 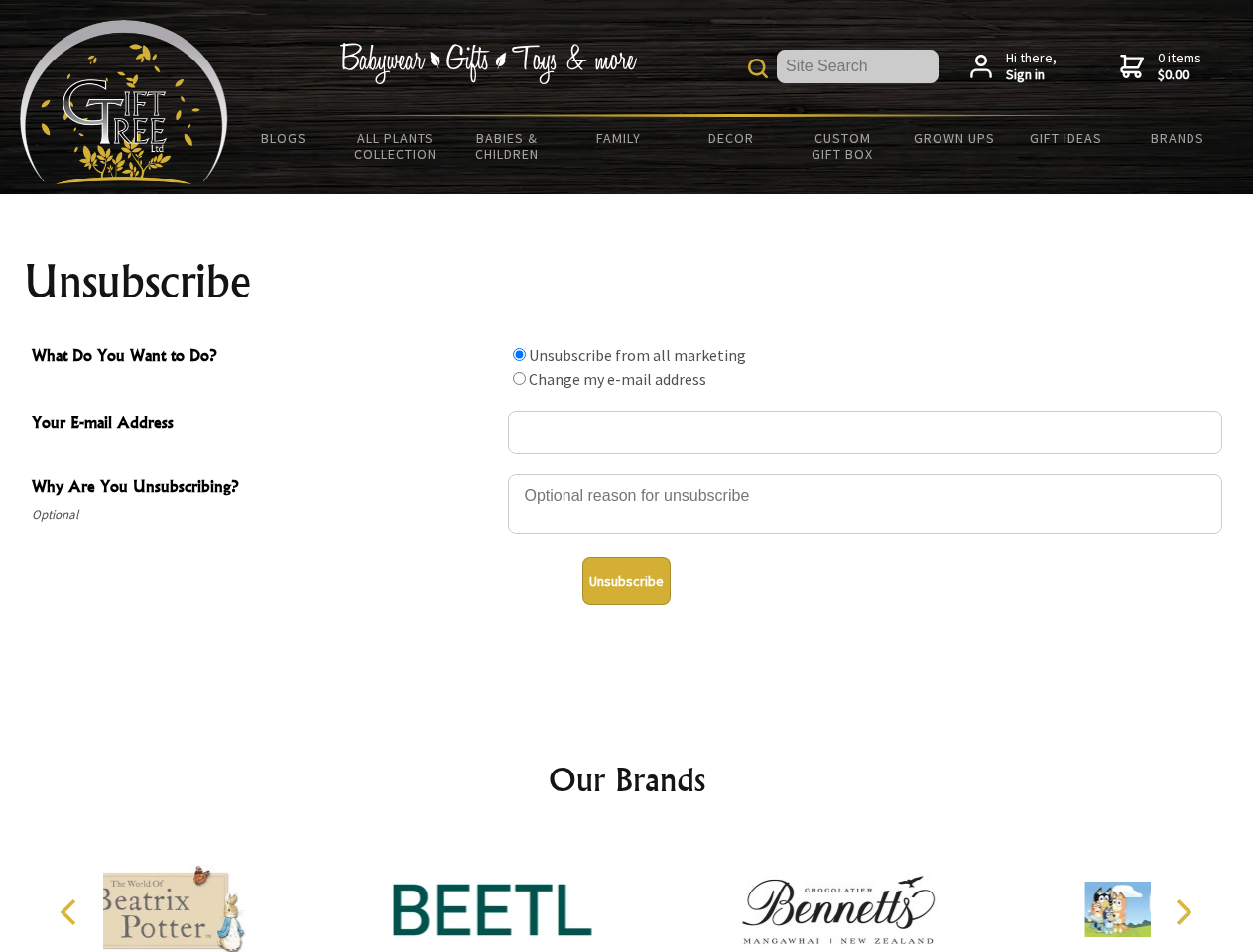 I want to click on button: Next, so click(x=1182, y=913).